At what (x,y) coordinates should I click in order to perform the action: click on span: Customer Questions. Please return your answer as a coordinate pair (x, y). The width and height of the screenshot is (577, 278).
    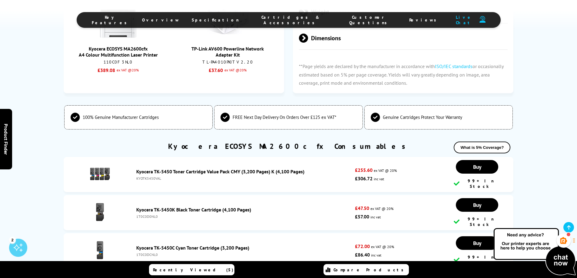
    Looking at the image, I should click on (369, 20).